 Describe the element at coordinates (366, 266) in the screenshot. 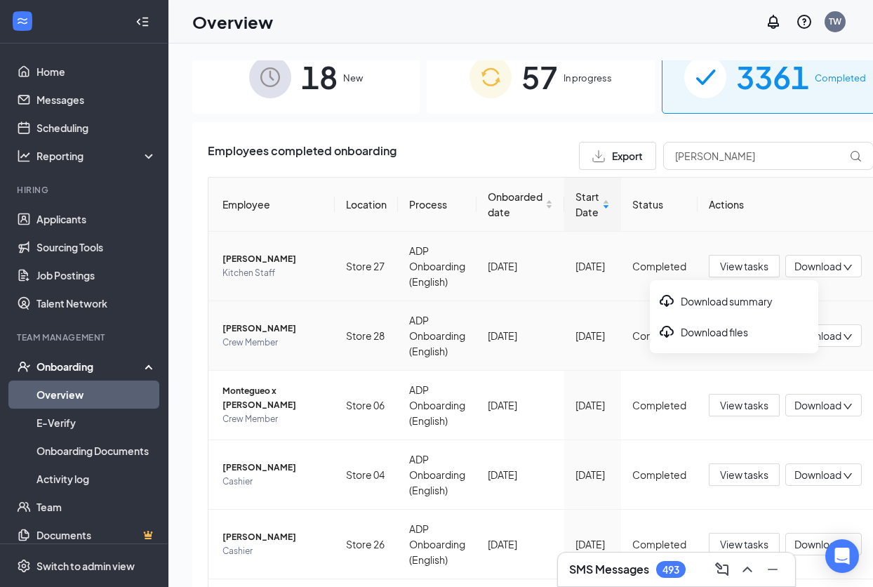

I see `td: Store 27` at that location.